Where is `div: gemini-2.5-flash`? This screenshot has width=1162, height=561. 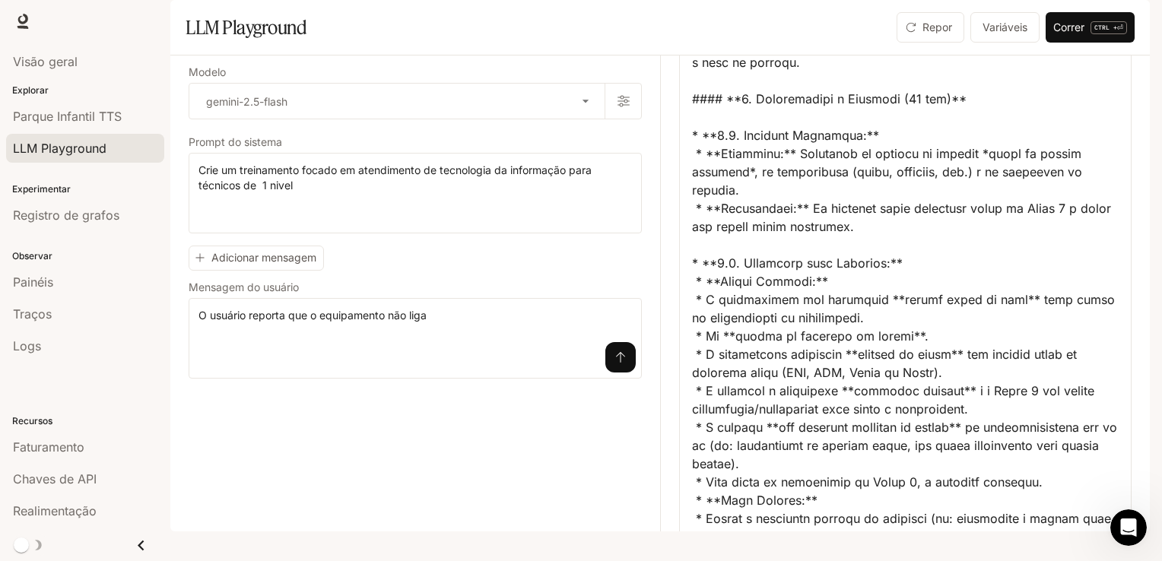 div: gemini-2.5-flash is located at coordinates (397, 101).